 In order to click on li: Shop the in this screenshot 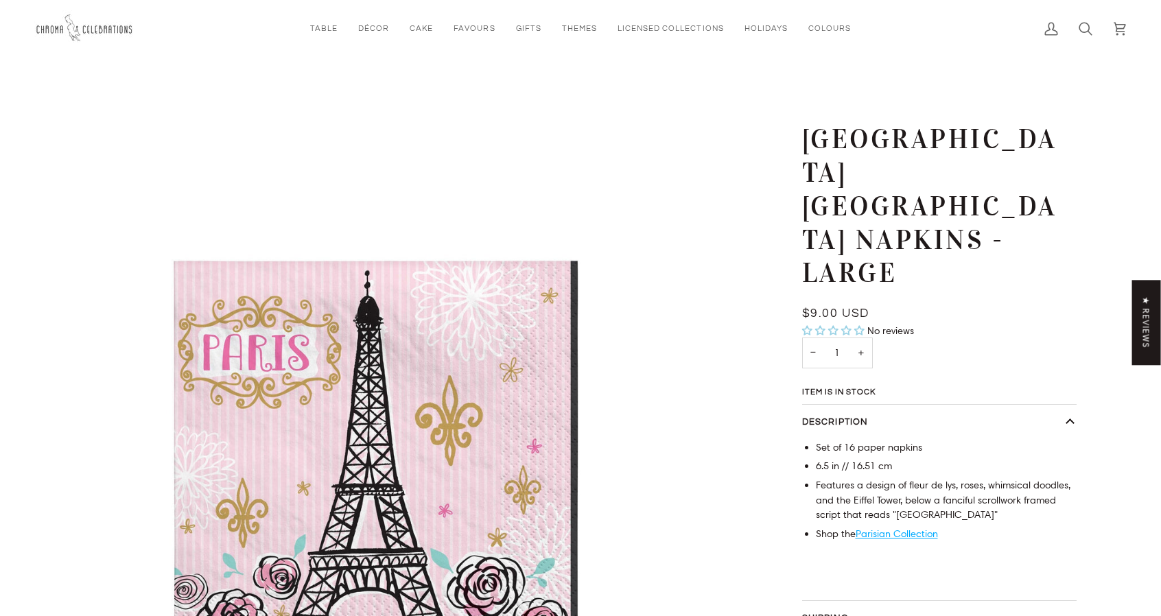, I will do `click(946, 535)`.